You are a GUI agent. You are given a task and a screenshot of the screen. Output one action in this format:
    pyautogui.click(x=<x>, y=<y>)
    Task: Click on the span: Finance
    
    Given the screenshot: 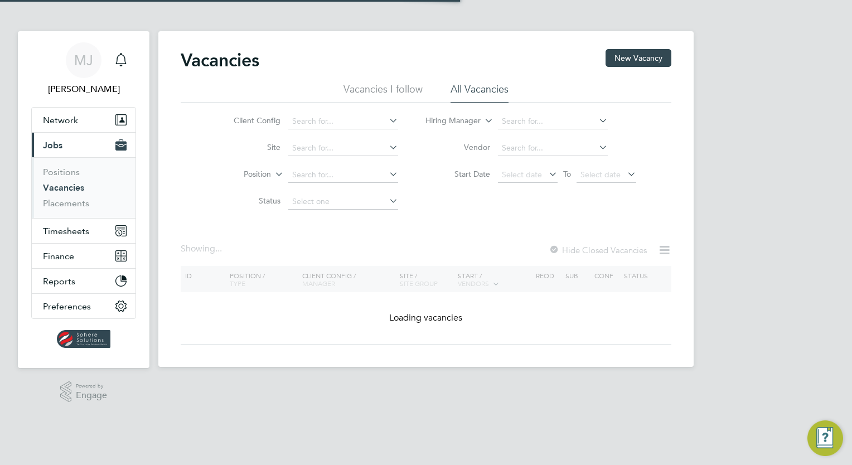 What is the action you would take?
    pyautogui.click(x=59, y=256)
    